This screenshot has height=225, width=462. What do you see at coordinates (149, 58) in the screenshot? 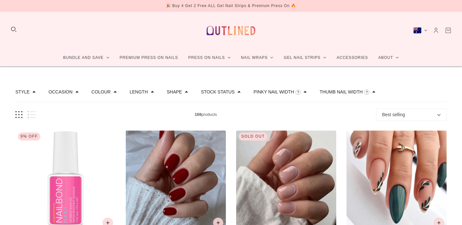
I see `a: Premium Press On Nails` at bounding box center [149, 58].